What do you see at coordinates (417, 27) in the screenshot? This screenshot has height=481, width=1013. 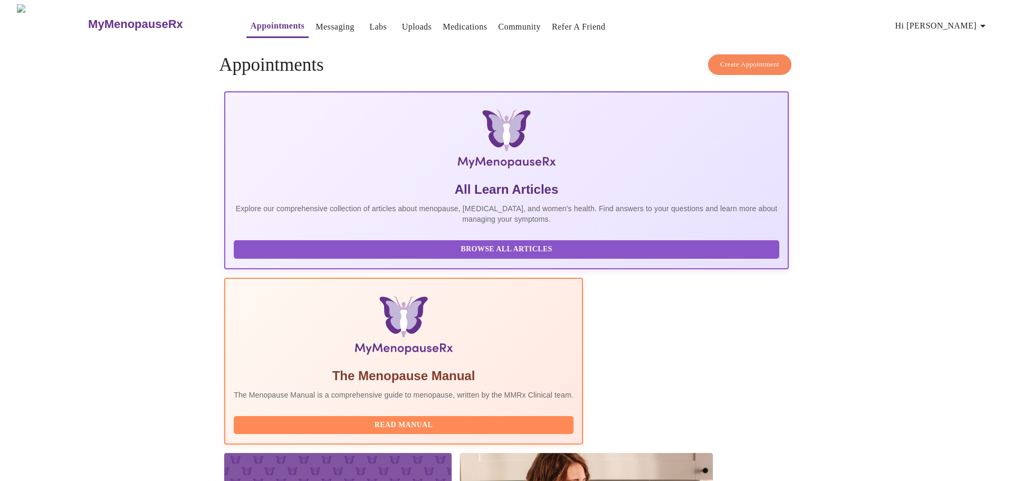 I see `button: Uploads` at bounding box center [417, 27].